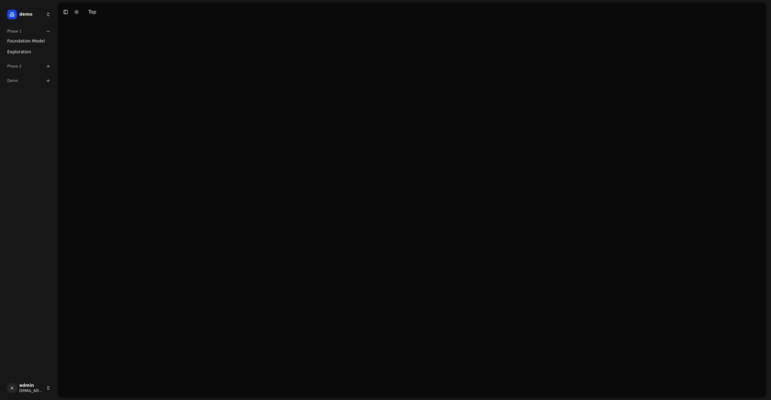  Describe the element at coordinates (29, 81) in the screenshot. I see `div: Demo` at that location.